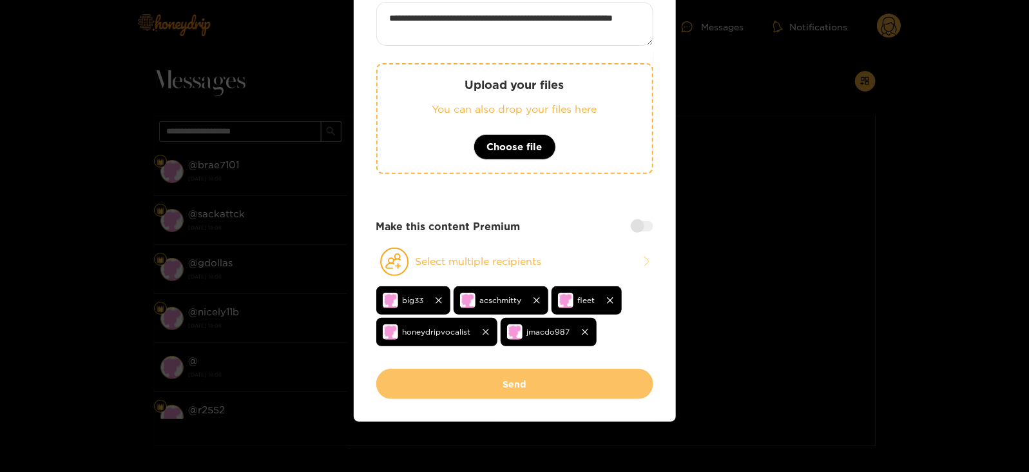 This screenshot has width=1029, height=472. I want to click on p: Upload your files, so click(515, 84).